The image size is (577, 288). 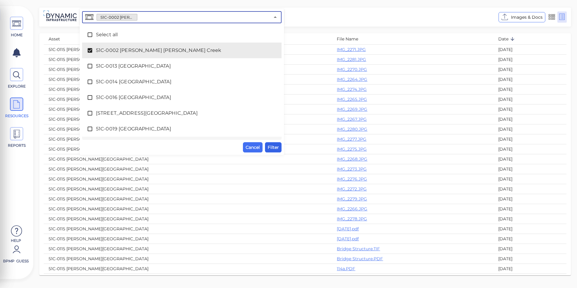 I want to click on a: HOME, so click(x=17, y=27).